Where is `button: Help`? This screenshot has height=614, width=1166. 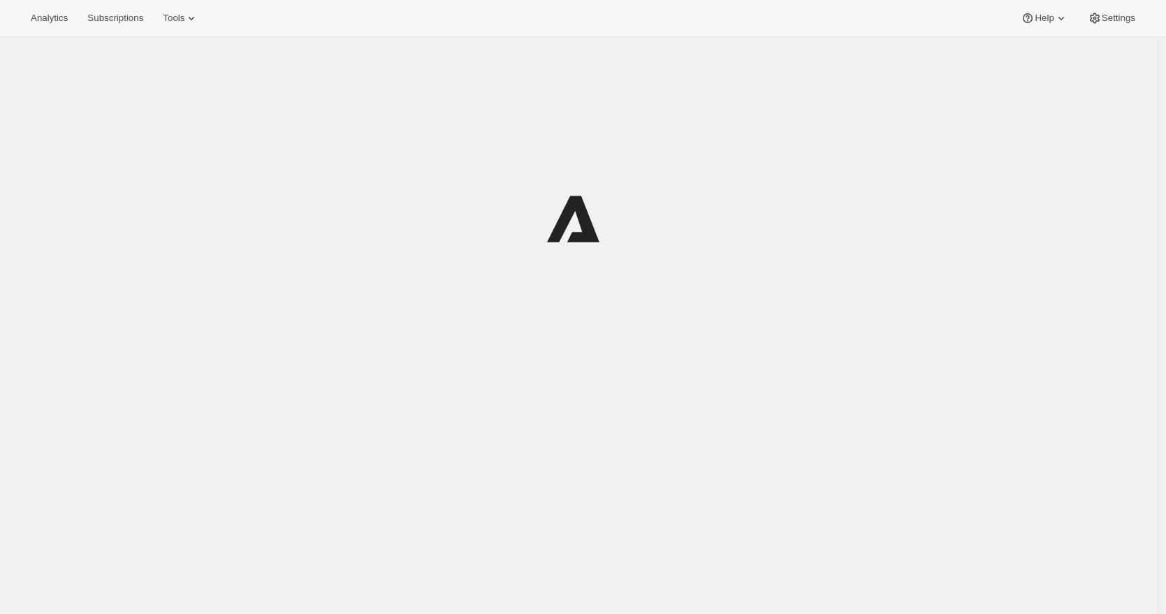
button: Help is located at coordinates (1043, 18).